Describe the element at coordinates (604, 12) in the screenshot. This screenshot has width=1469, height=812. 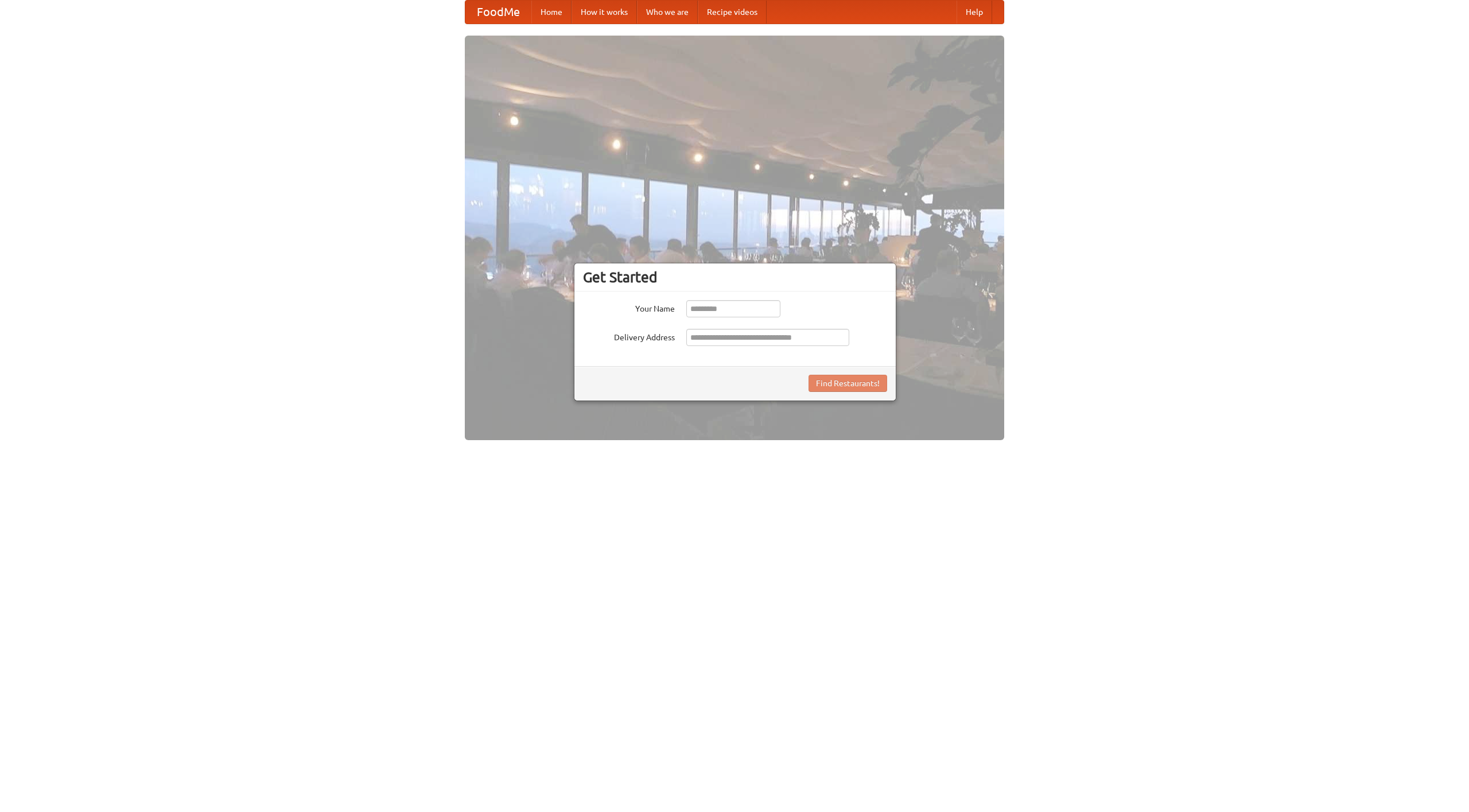
I see `a: How it works` at that location.